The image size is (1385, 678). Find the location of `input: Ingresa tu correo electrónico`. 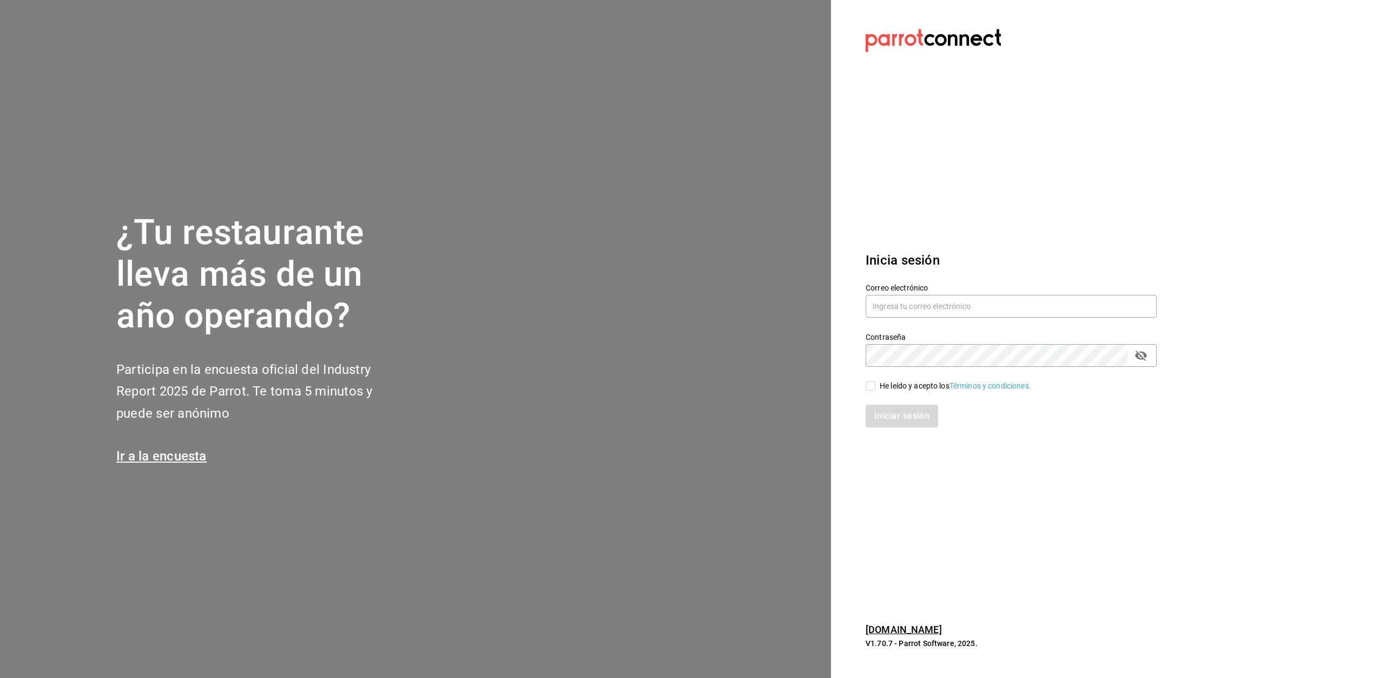

input: Ingresa tu correo electrónico is located at coordinates (1012, 306).